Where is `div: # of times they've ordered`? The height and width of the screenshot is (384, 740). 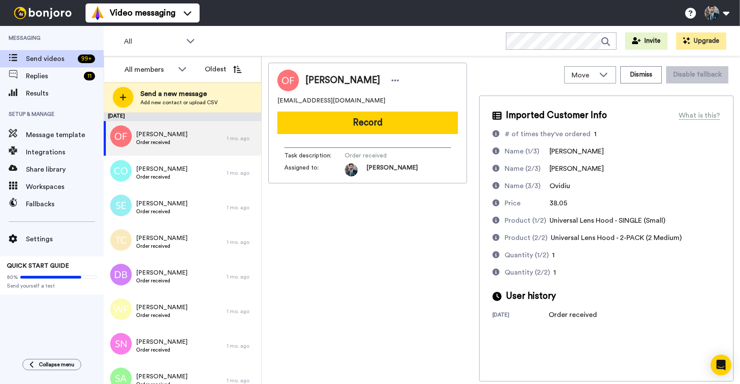 div: # of times they've ordered is located at coordinates (548, 134).